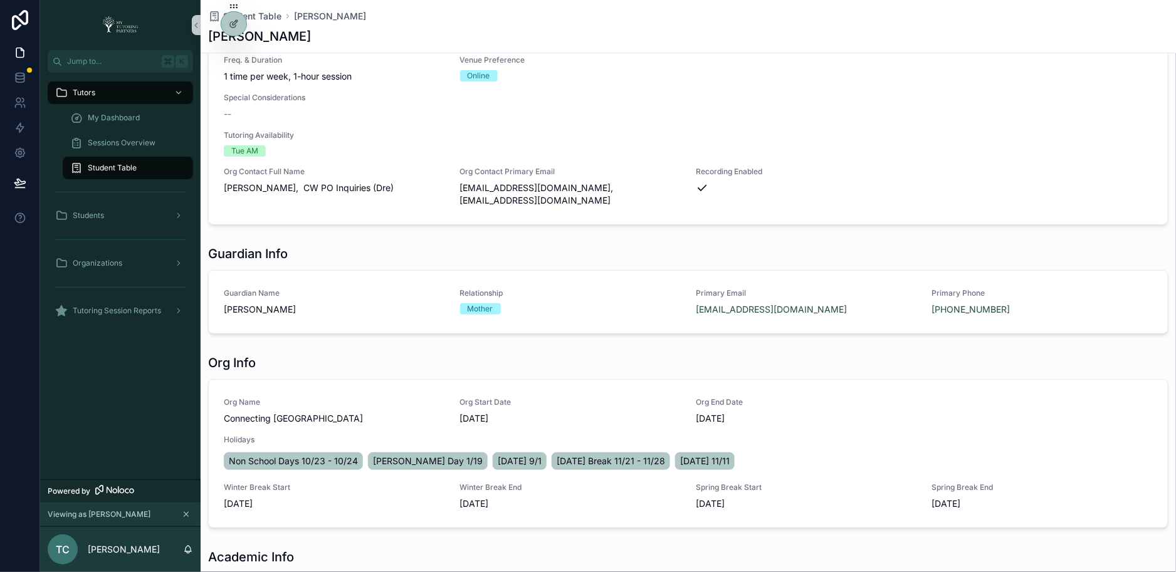  Describe the element at coordinates (88, 216) in the screenshot. I see `span: Students` at that location.